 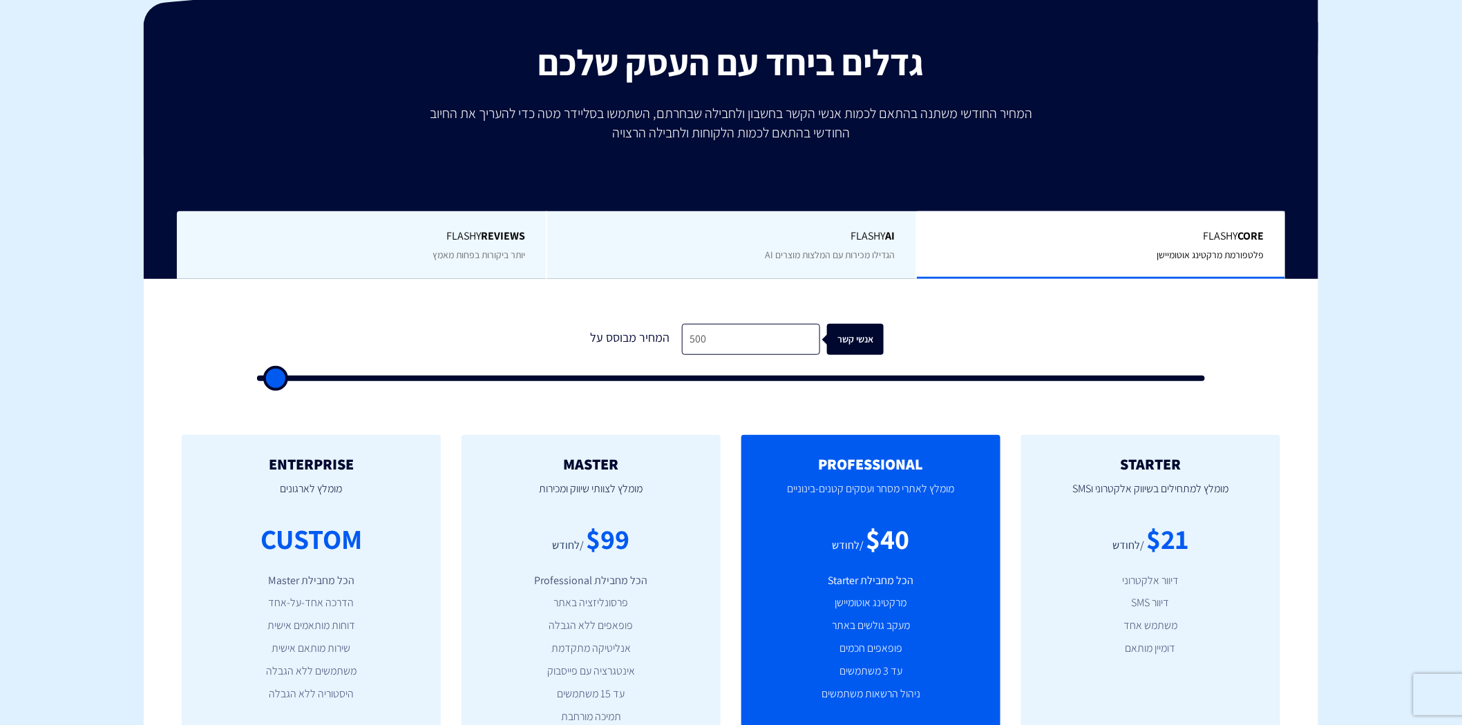 I want to click on h2: PROFESSIONAL, so click(x=870, y=464).